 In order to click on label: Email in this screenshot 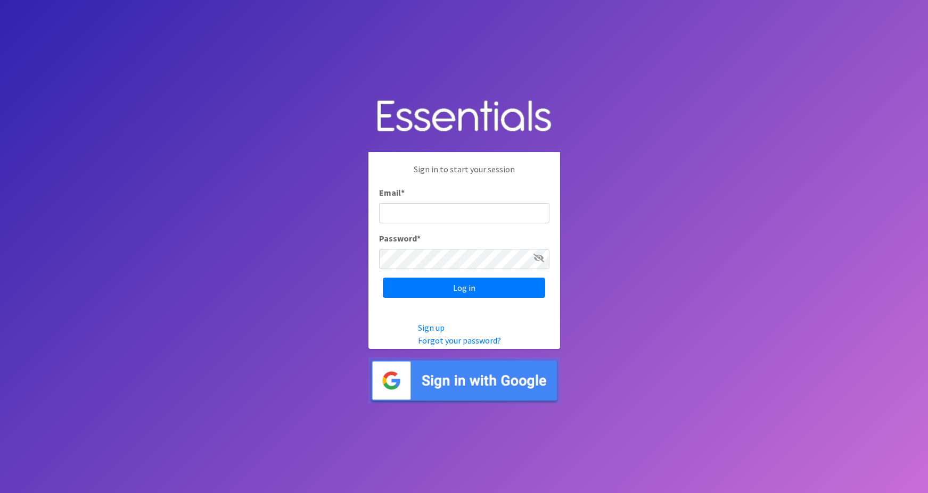, I will do `click(392, 193)`.